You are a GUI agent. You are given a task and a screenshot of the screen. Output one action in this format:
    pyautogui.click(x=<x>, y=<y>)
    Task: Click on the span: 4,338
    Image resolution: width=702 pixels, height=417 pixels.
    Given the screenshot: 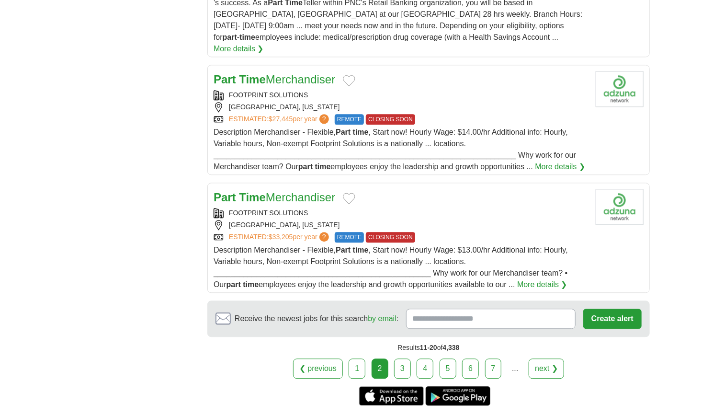 What is the action you would take?
    pyautogui.click(x=451, y=347)
    